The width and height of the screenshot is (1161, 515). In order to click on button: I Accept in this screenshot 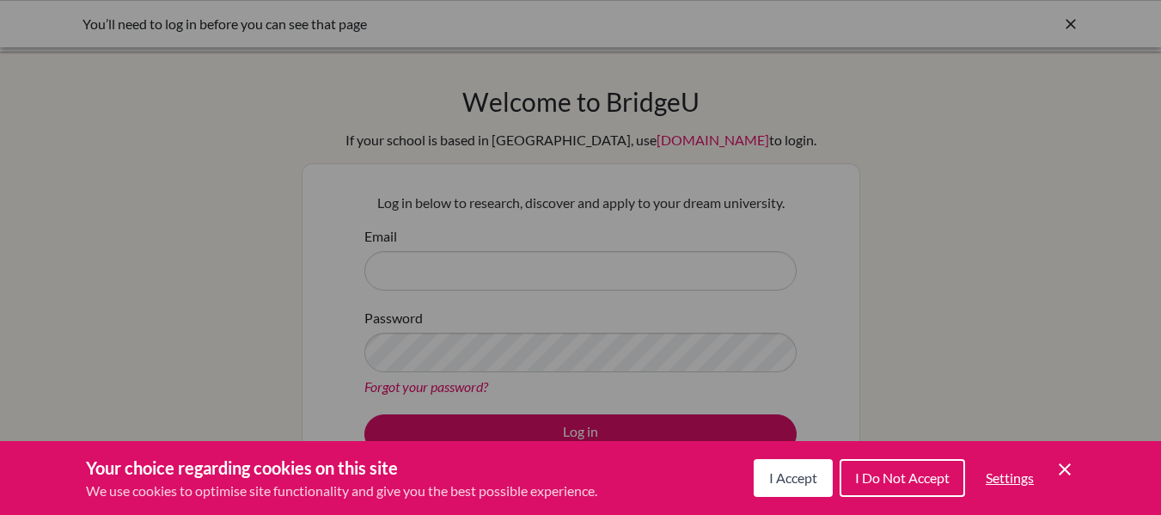, I will do `click(793, 478)`.